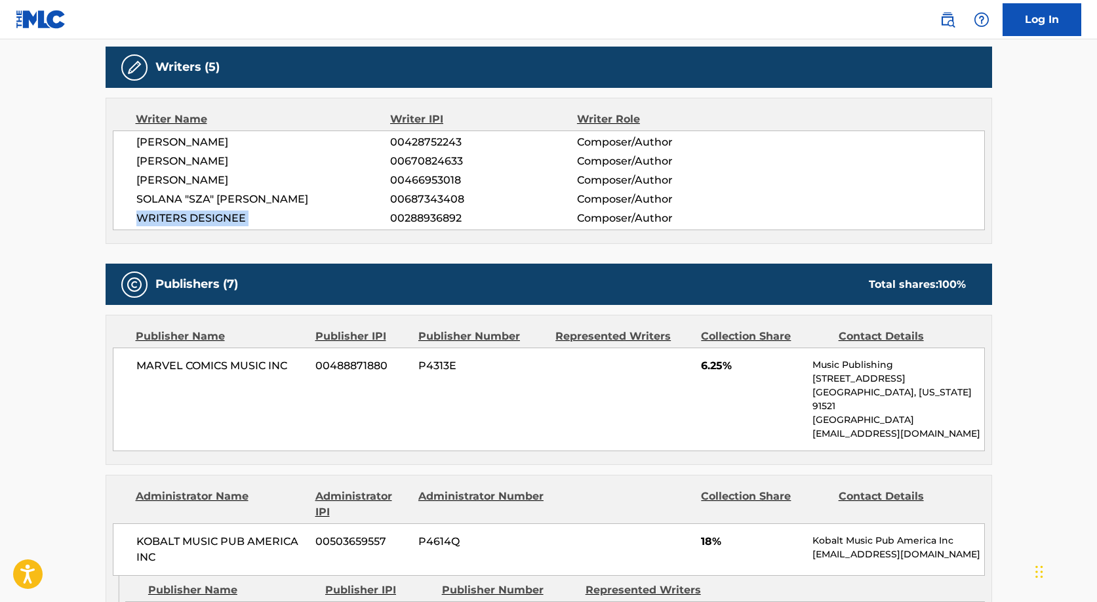 Image resolution: width=1097 pixels, height=602 pixels. Describe the element at coordinates (982, 20) in the screenshot. I see `div: Help` at that location.